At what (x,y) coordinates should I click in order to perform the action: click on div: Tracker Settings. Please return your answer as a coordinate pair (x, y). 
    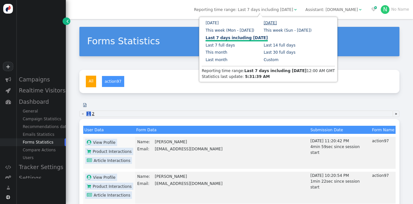
    Looking at the image, I should click on (41, 167).